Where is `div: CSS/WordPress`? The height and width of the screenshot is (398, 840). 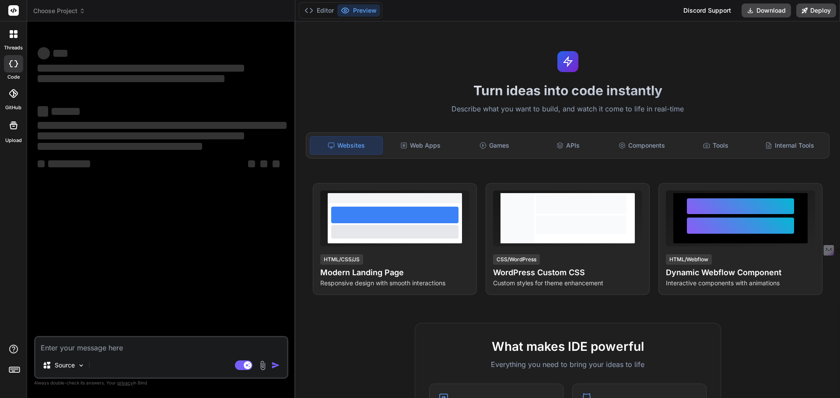
div: CSS/WordPress is located at coordinates (516, 260).